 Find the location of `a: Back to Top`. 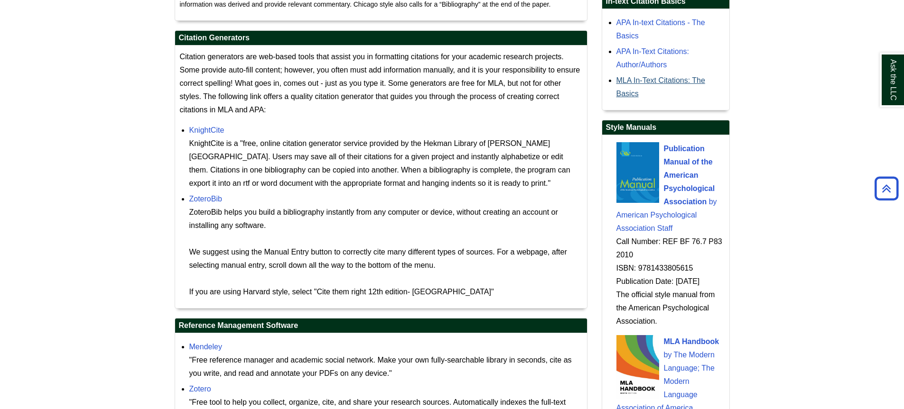

a: Back to Top is located at coordinates (886, 188).